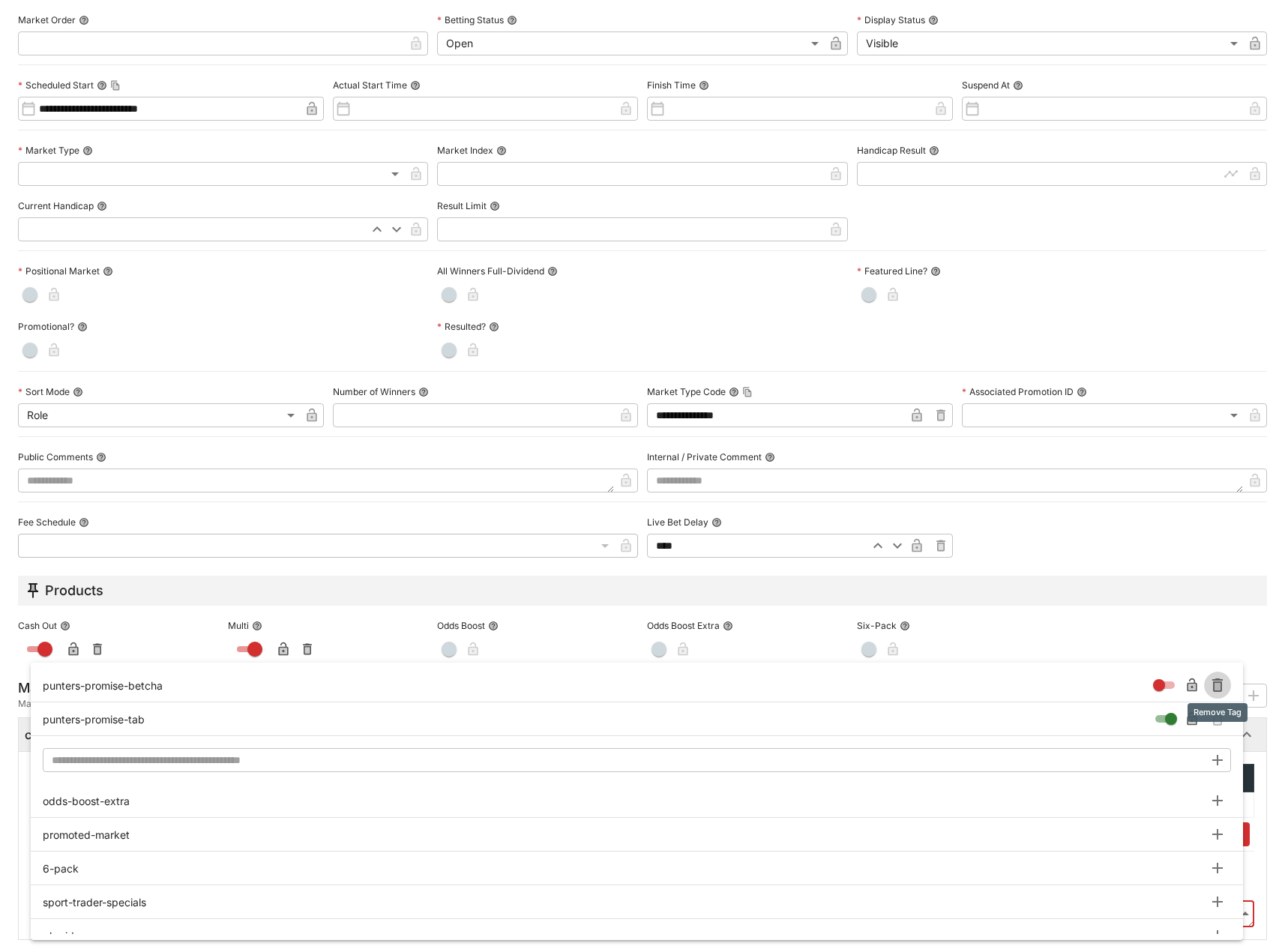  Describe the element at coordinates (1218, 712) in the screenshot. I see `div: Remove Tag` at that location.